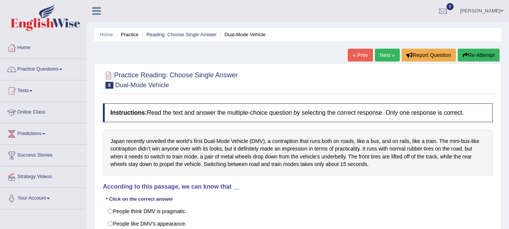  Describe the element at coordinates (181, 34) in the screenshot. I see `a: Reading: Choose Single Answer` at that location.